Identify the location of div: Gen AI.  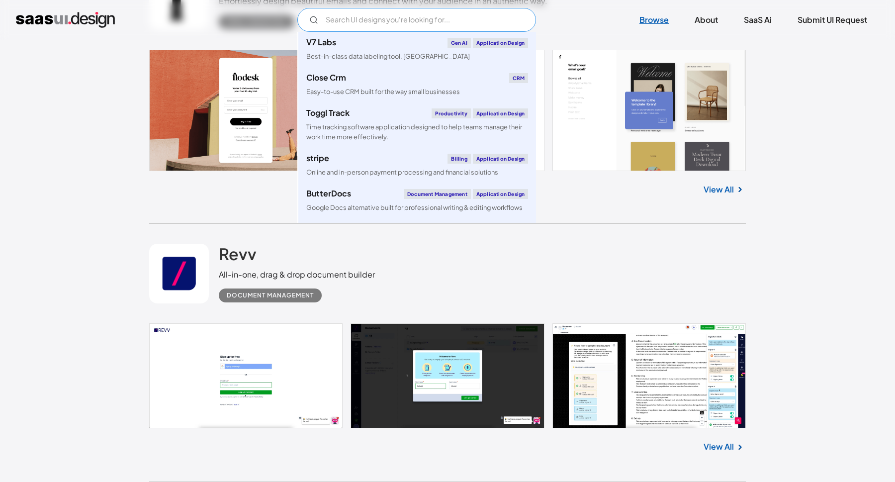
(459, 43).